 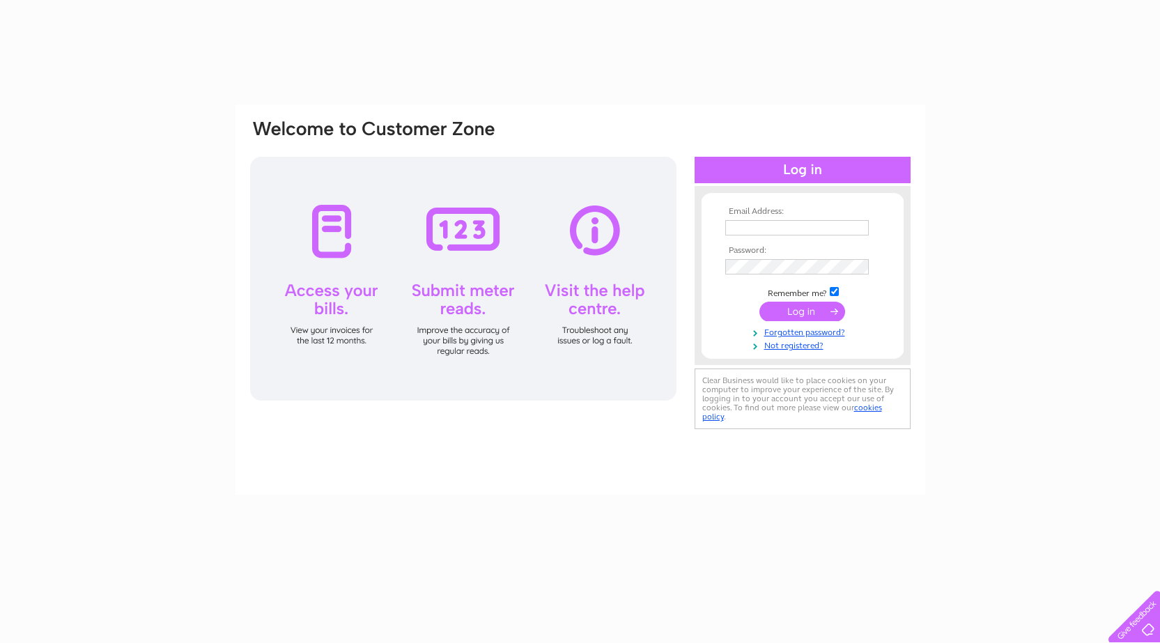 What do you see at coordinates (803, 292) in the screenshot?
I see `td: Remember me?` at bounding box center [803, 292].